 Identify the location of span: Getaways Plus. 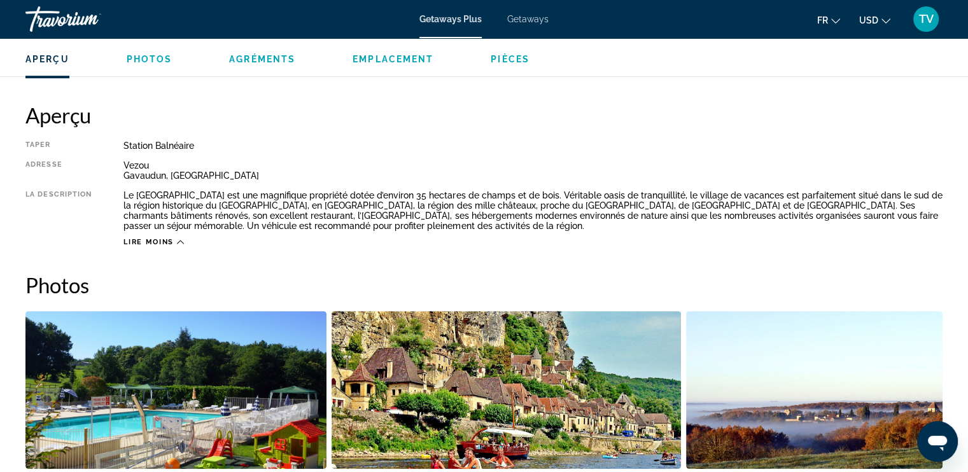
(450, 19).